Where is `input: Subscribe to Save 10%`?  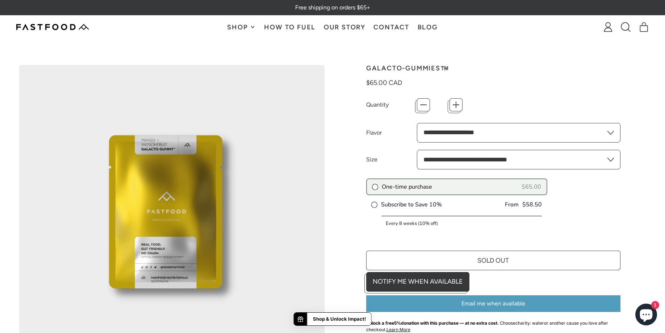 input: Subscribe to Save 10% is located at coordinates (374, 204).